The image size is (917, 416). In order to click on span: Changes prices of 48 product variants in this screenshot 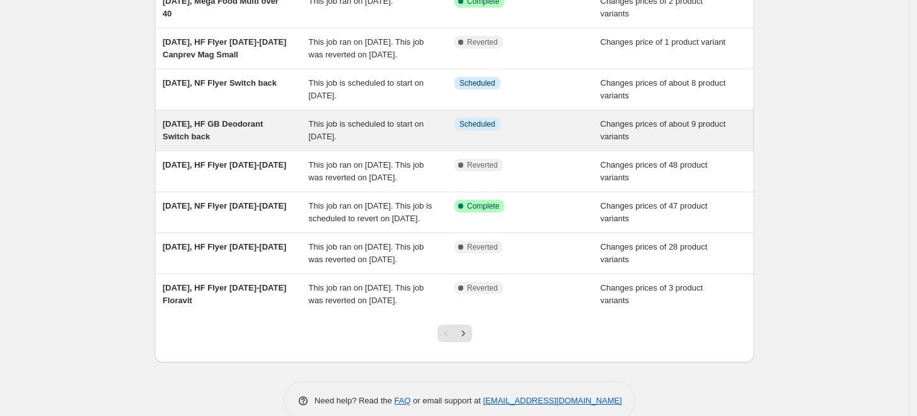, I will do `click(654, 171)`.